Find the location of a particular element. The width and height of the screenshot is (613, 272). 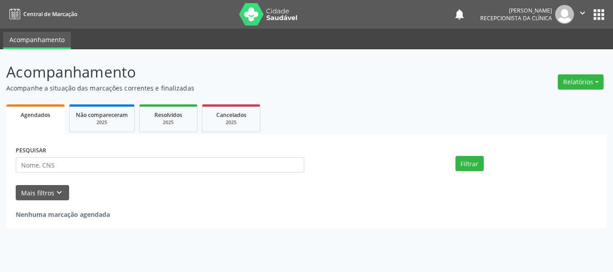

label: PESQUISAR is located at coordinates (31, 151).